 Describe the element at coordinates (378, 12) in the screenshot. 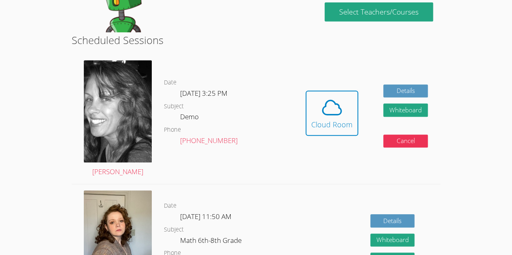

I see `a: Select Teachers/Courses` at that location.